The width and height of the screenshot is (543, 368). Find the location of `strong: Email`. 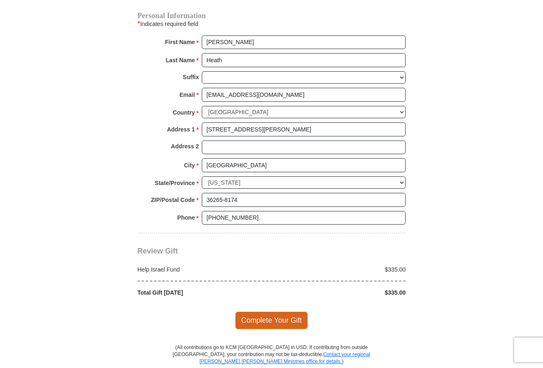

strong: Email is located at coordinates (187, 95).